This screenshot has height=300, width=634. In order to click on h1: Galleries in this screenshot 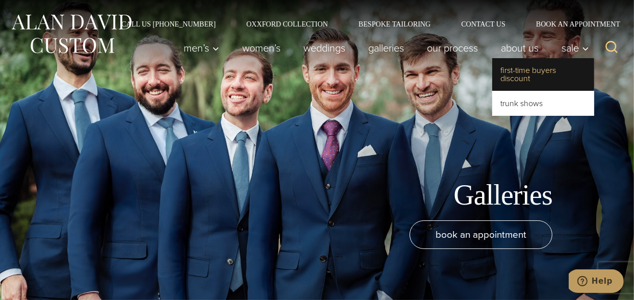, I will do `click(503, 195)`.